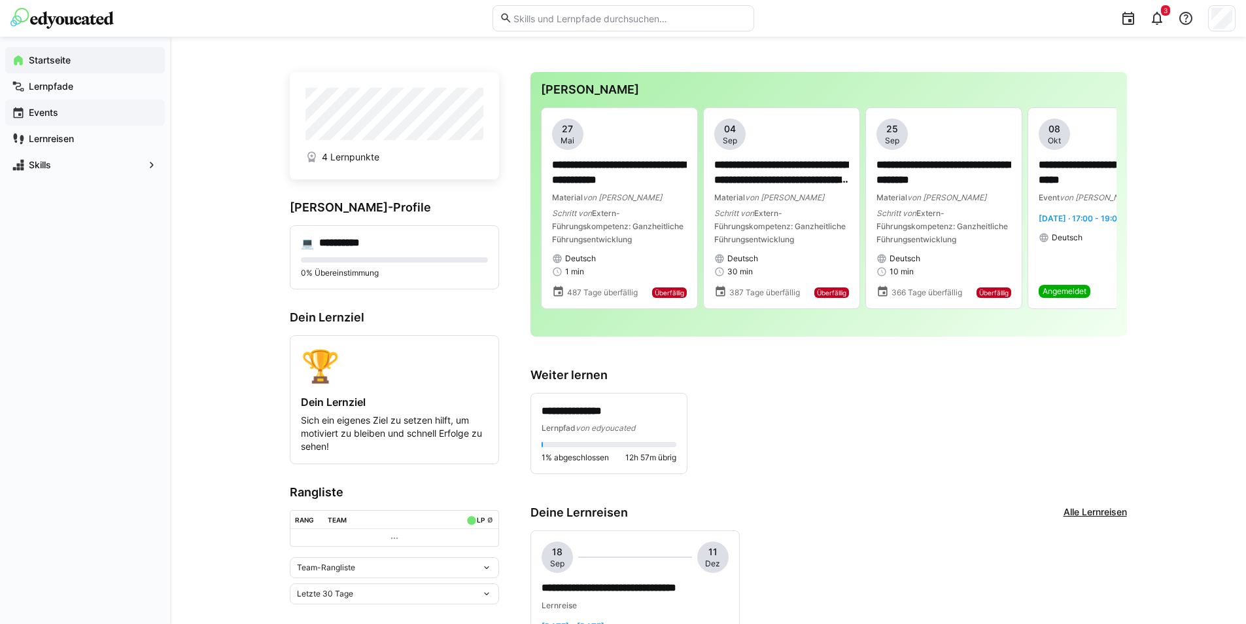 The height and width of the screenshot is (624, 1246). What do you see at coordinates (395, 317) in the screenshot?
I see `h3: Dein Lernziel` at bounding box center [395, 317].